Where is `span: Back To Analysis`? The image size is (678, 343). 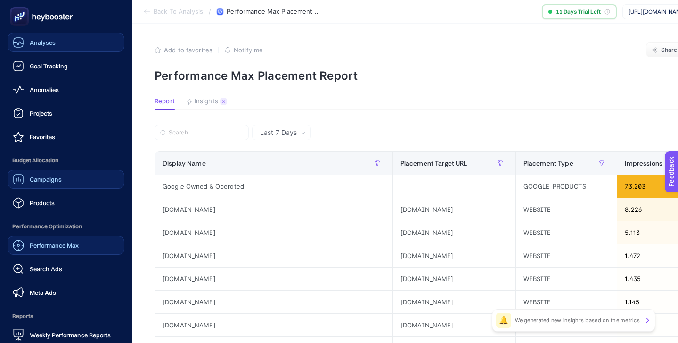 span: Back To Analysis is located at coordinates (178, 12).